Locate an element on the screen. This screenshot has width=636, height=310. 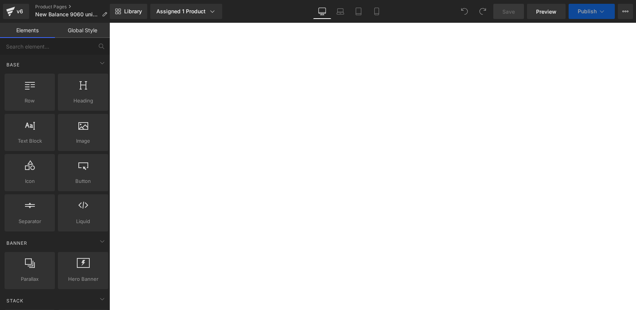
span: Hero Banner is located at coordinates (83, 278).